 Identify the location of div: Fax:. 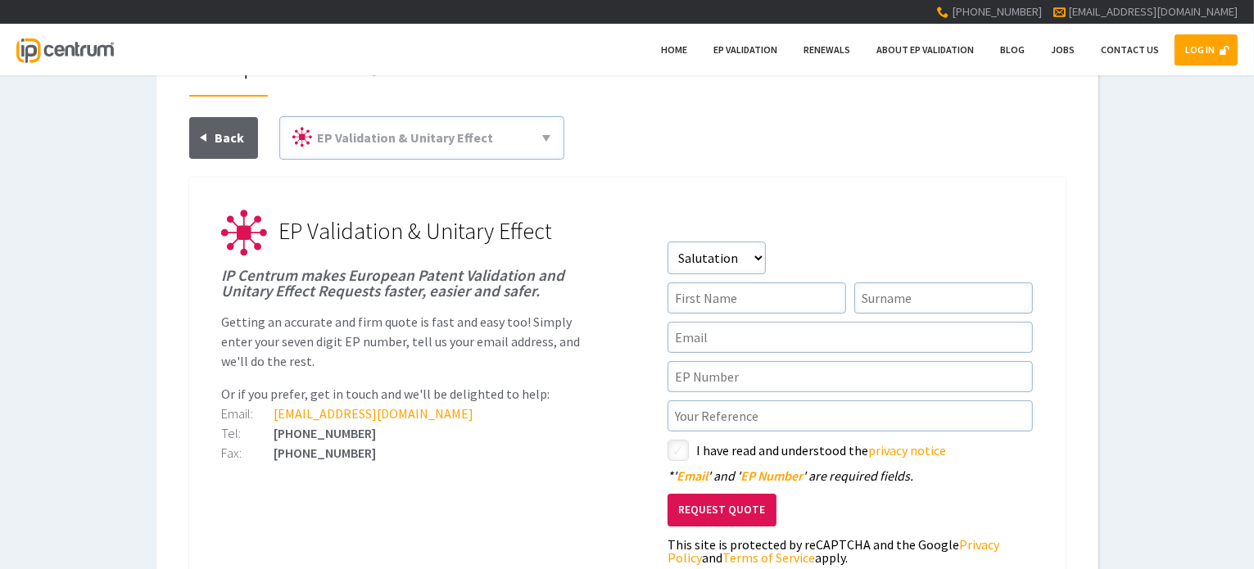
(248, 453).